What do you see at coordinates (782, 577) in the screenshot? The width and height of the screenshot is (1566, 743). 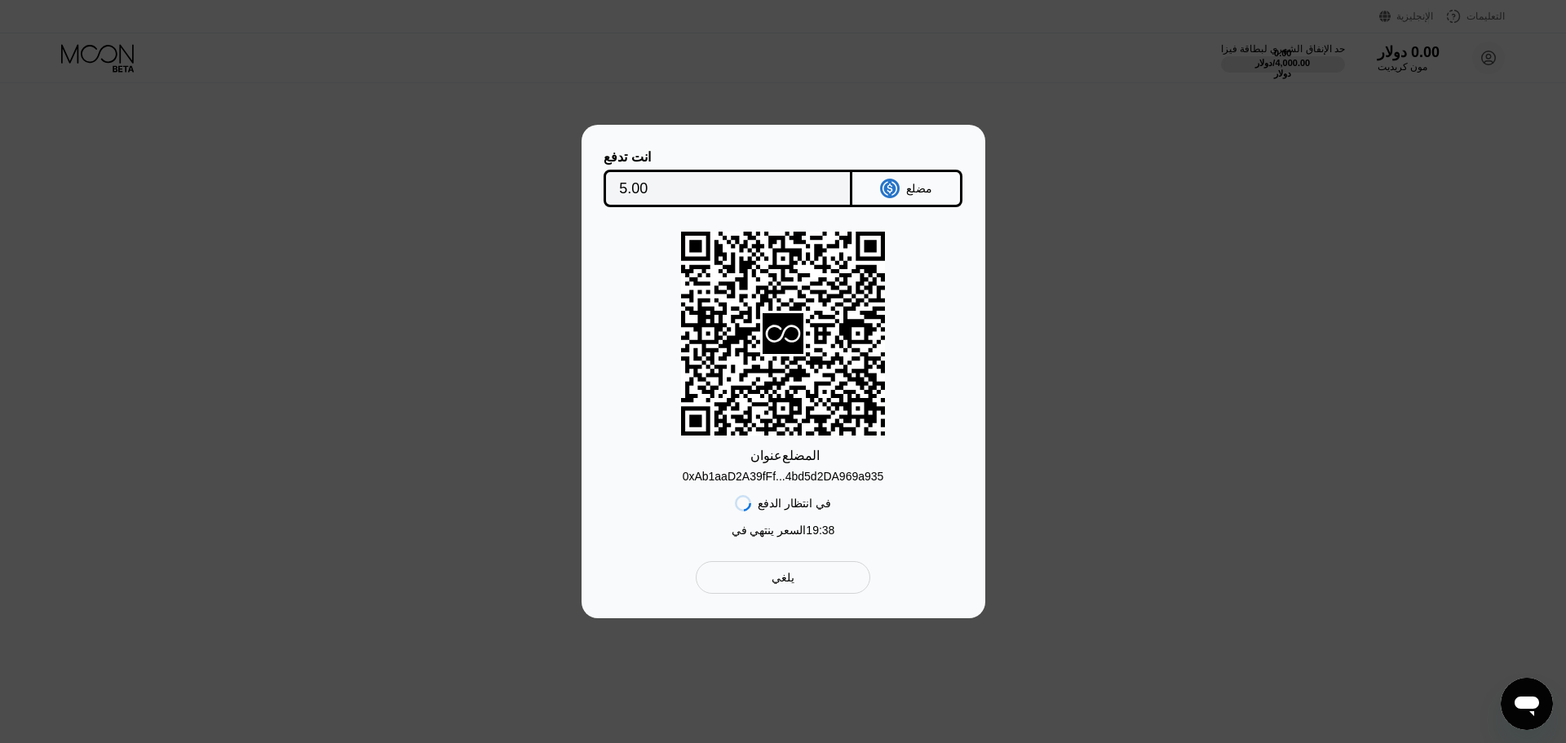 I see `div: يلغي` at bounding box center [782, 577].